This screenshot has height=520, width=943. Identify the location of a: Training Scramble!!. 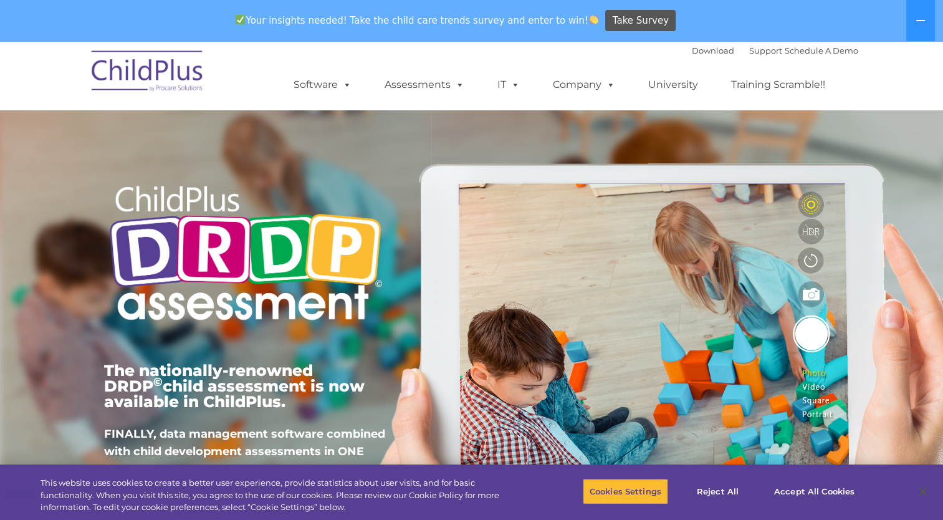
(778, 85).